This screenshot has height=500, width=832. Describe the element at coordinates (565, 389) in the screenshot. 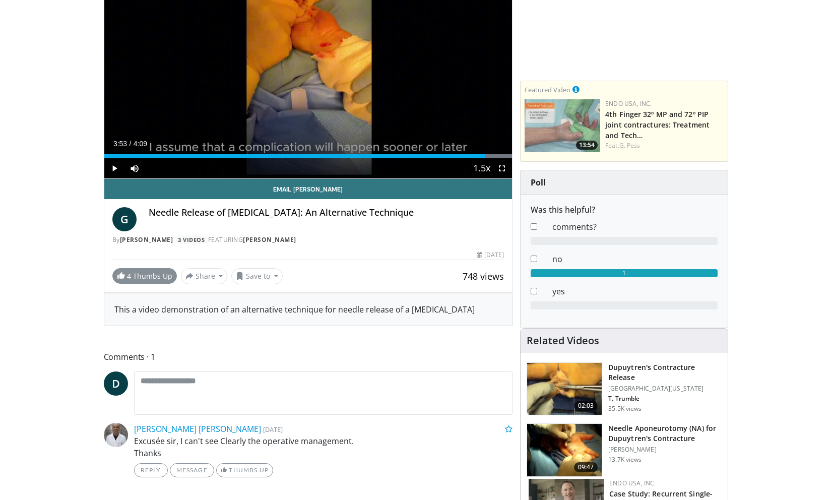

I see `img: 38790_0000_3.png.150x105_q85_crop-smart_upscale.jpg` at that location.